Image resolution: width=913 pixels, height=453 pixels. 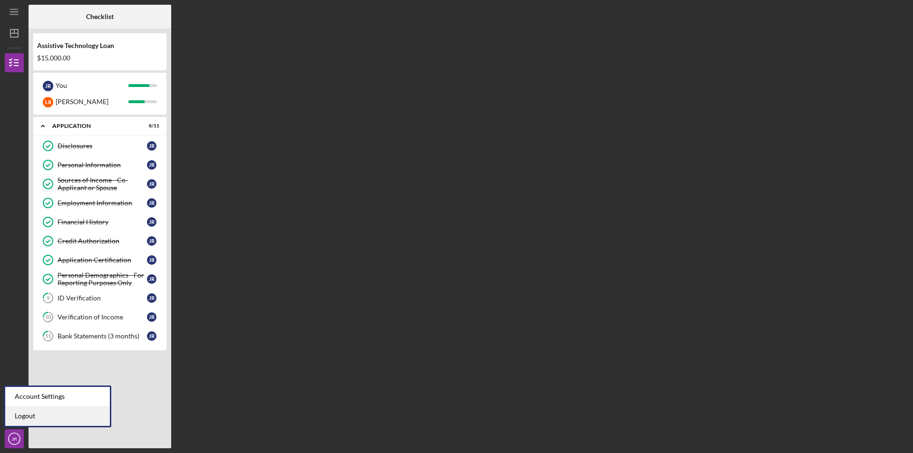 I want to click on div: Financial History, so click(x=102, y=222).